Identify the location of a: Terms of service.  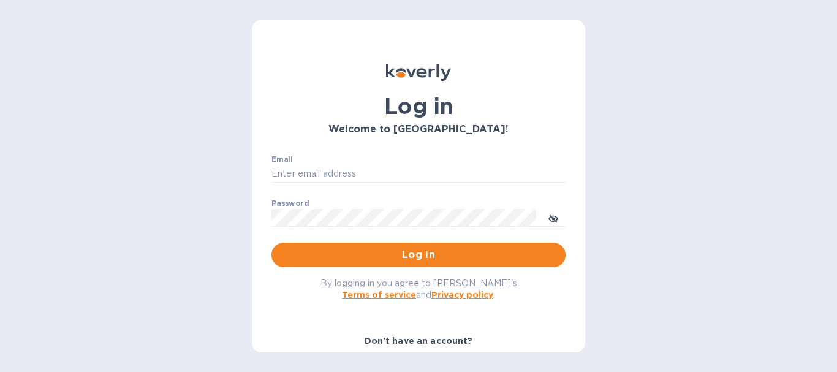
(379, 295).